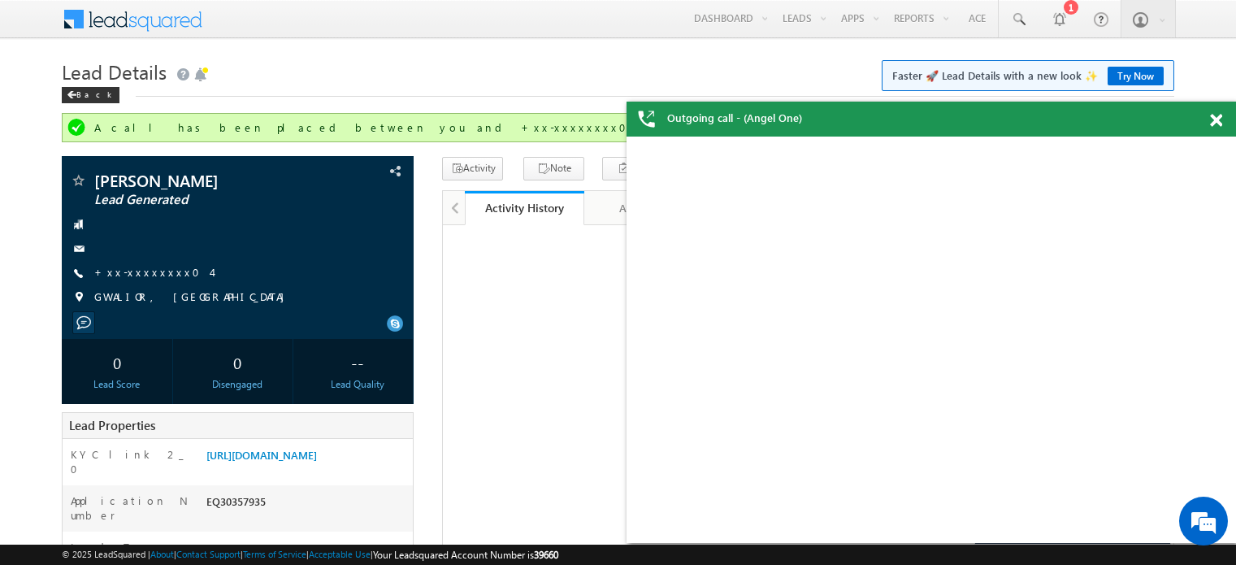 The height and width of the screenshot is (565, 1236). I want to click on span: Lead Details, so click(114, 72).